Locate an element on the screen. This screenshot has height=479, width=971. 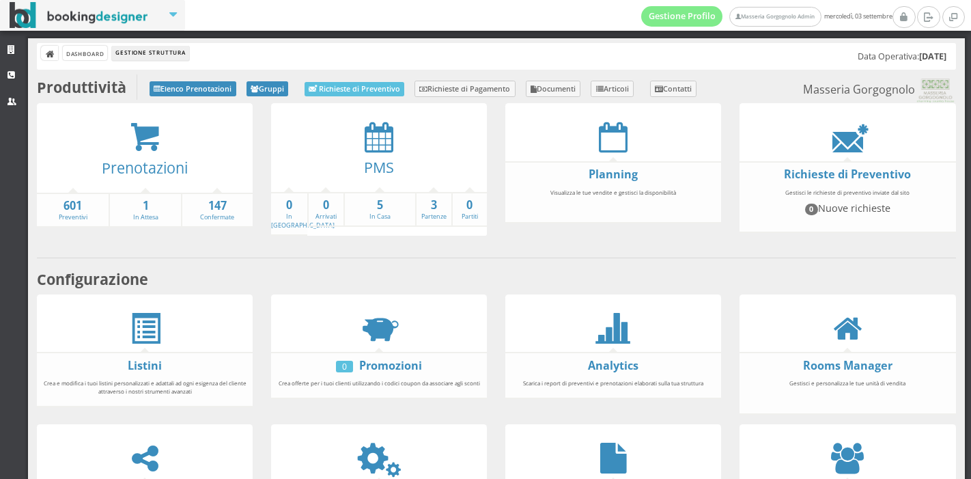
h4: Nuove richieste is located at coordinates (847, 208).